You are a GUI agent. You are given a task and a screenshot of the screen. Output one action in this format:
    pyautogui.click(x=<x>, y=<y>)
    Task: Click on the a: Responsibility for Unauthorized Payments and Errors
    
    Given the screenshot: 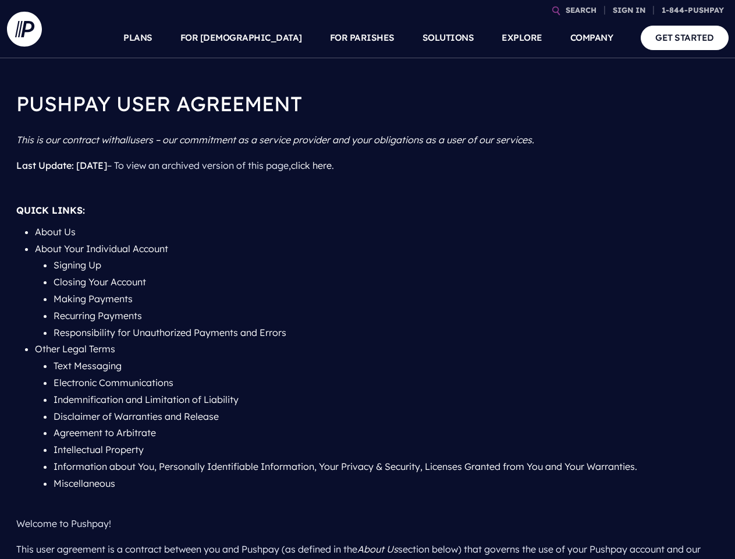 What is the action you would take?
    pyautogui.click(x=170, y=332)
    